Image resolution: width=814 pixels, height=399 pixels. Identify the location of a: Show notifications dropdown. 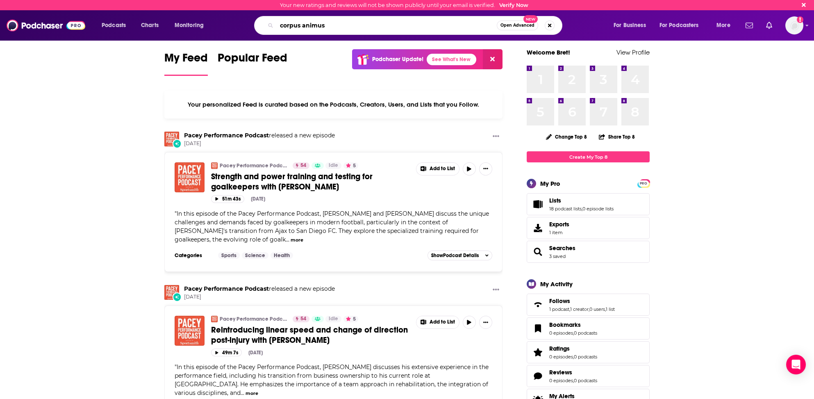
(750, 25).